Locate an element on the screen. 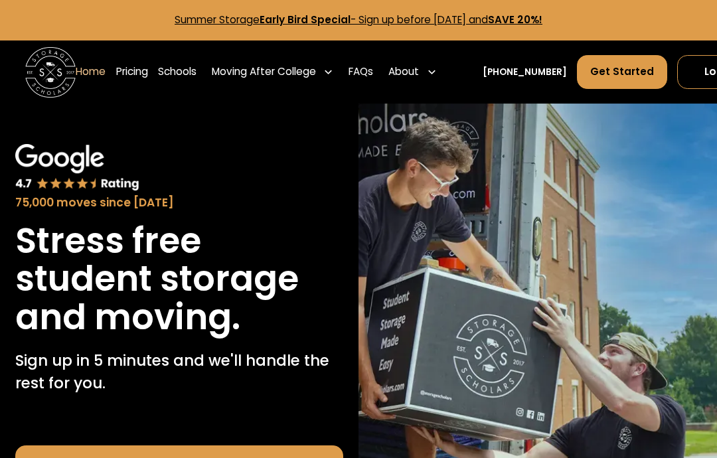  a: Home is located at coordinates (90, 72).